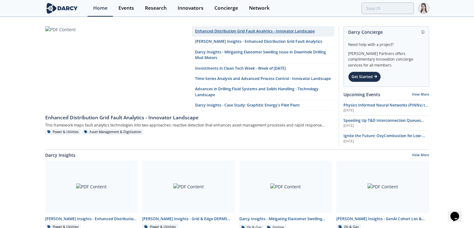  Describe the element at coordinates (63, 132) in the screenshot. I see `div: Power & Utilities` at that location.